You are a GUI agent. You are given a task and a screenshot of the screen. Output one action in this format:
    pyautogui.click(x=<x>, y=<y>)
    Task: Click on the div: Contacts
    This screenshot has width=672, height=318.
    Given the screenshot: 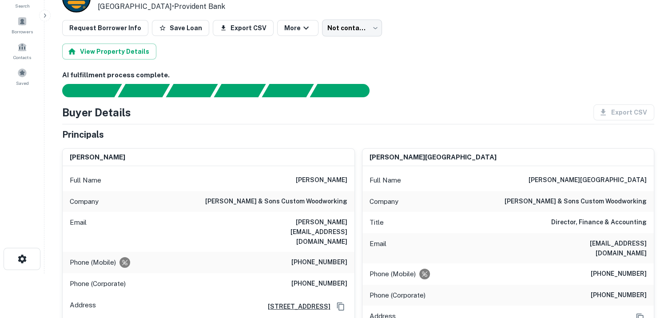 What is the action you would take?
    pyautogui.click(x=22, y=51)
    